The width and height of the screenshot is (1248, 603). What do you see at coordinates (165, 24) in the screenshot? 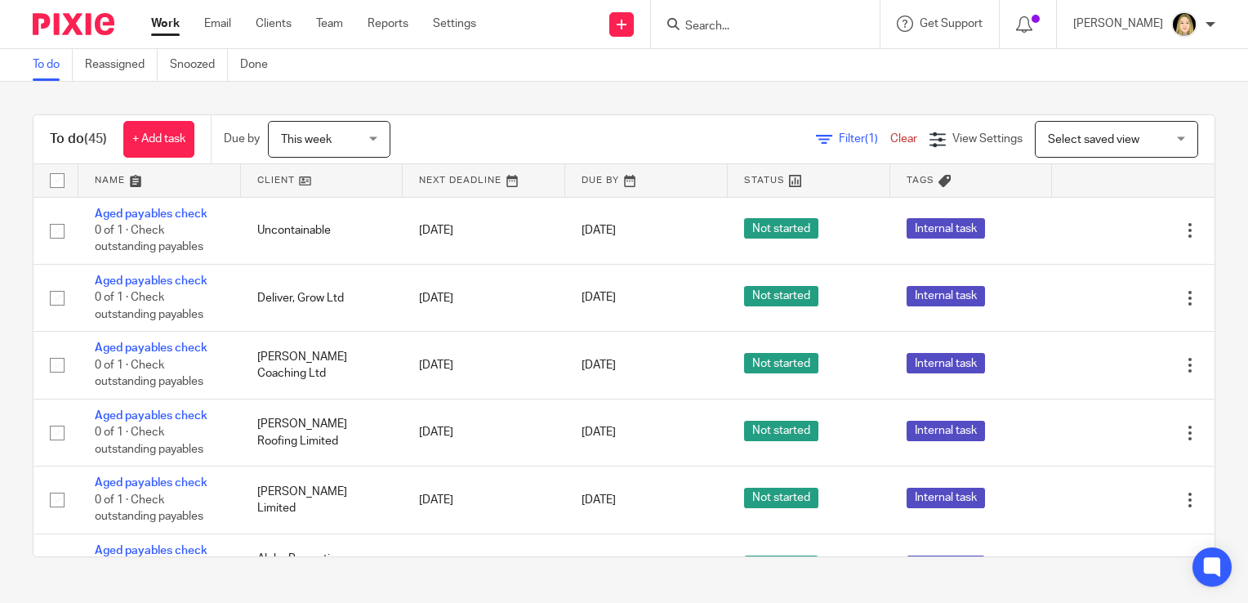
I see `a: Work` at bounding box center [165, 24].